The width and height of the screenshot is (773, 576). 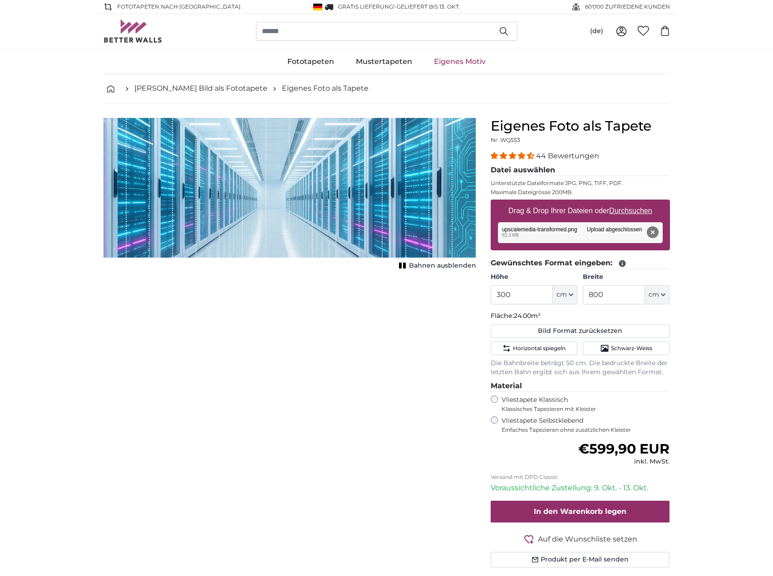 What do you see at coordinates (580, 560) in the screenshot?
I see `button: Produkt per E-Mail senden` at bounding box center [580, 560].